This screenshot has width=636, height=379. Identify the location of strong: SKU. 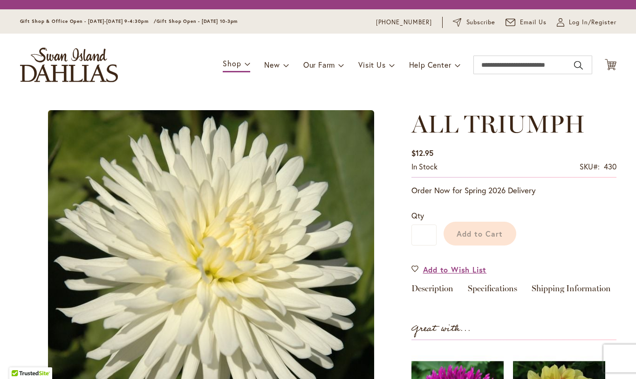
(590, 166).